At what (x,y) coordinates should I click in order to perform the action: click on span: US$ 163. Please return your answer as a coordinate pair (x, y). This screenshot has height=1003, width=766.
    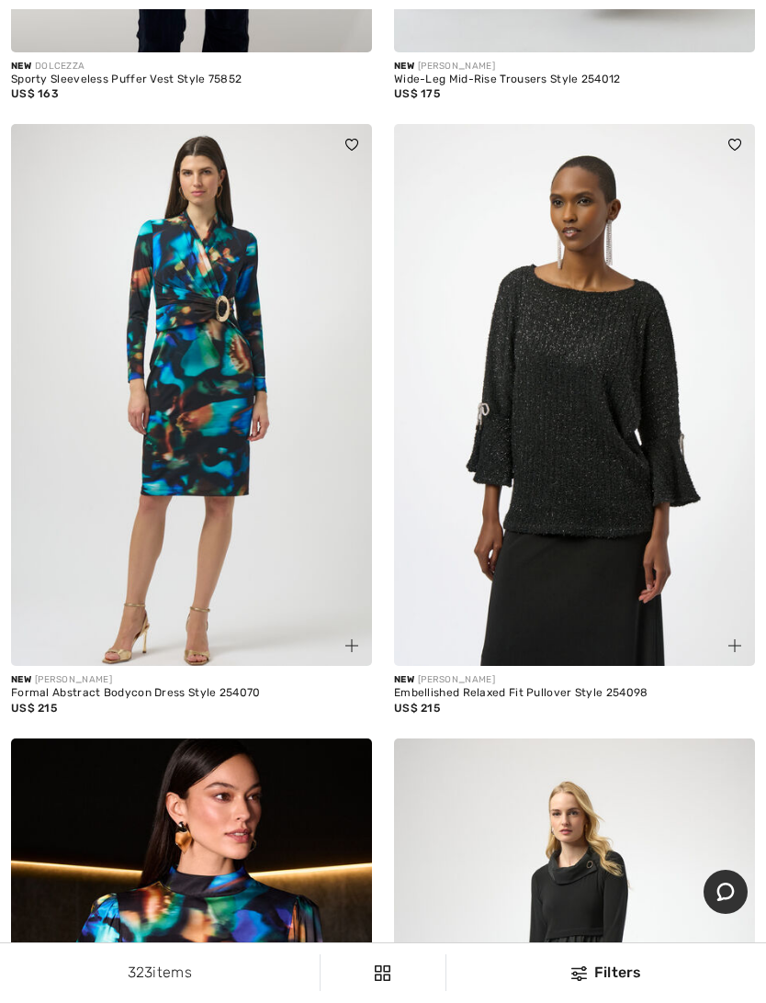
    Looking at the image, I should click on (35, 94).